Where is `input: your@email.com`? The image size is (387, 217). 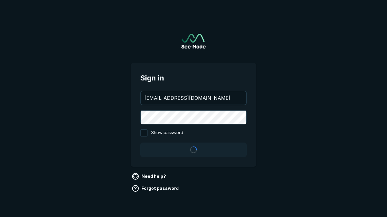 input: your@email.com is located at coordinates (193, 98).